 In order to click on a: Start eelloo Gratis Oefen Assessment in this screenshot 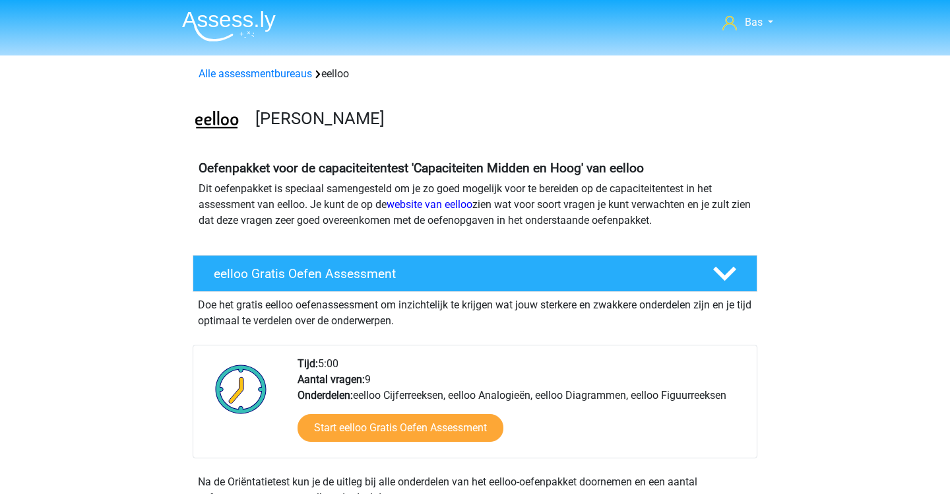, I will do `click(401, 428)`.